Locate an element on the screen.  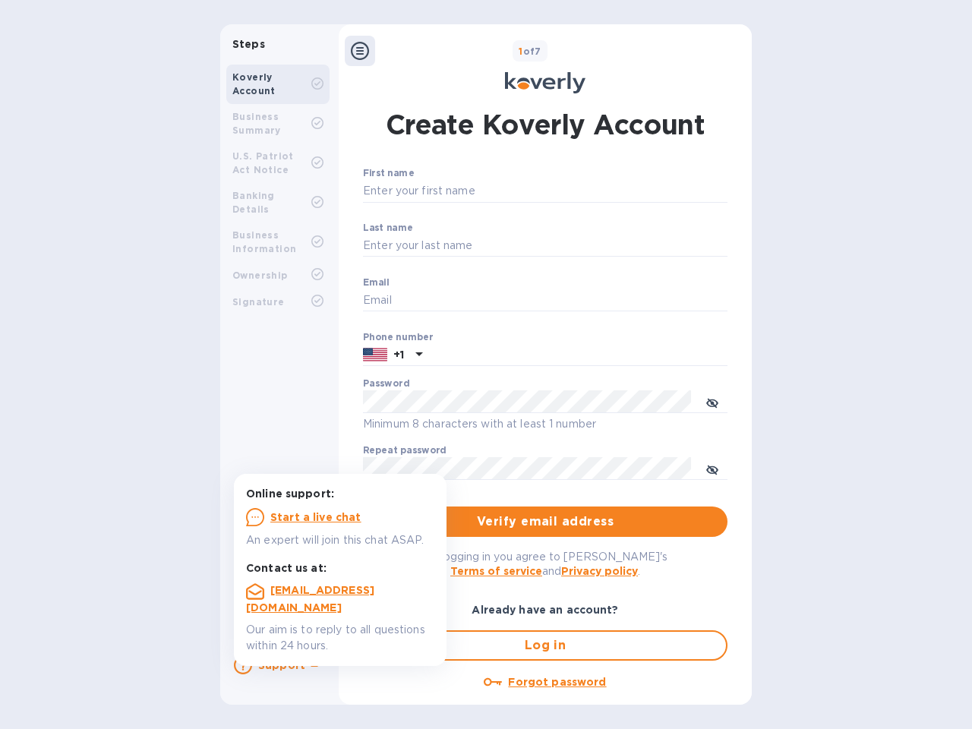
b: Contact us at: is located at coordinates (286, 568).